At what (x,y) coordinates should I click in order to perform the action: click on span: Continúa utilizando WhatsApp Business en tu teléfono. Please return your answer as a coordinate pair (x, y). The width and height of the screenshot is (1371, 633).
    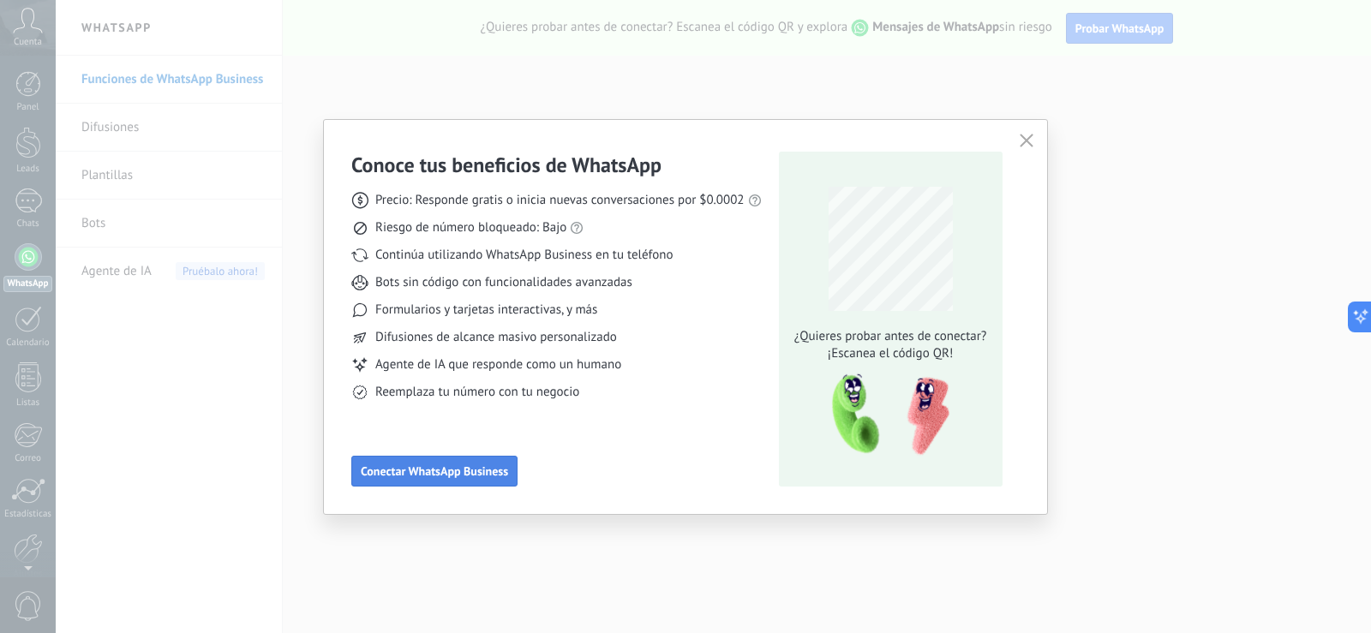
    Looking at the image, I should click on (523, 255).